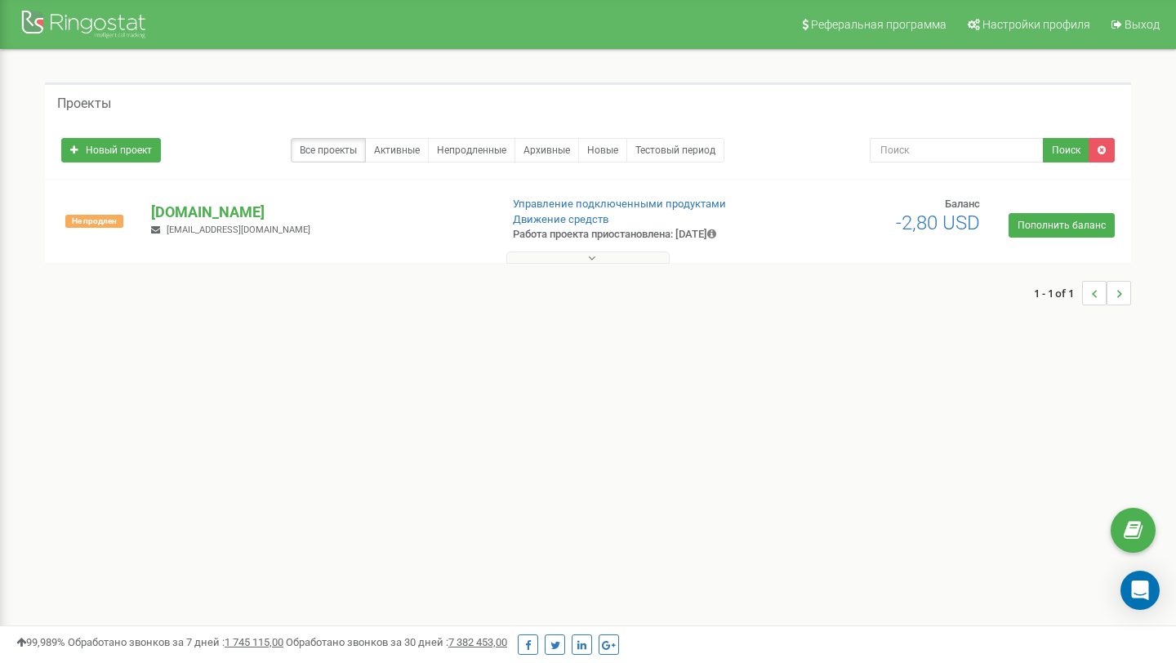 The image size is (1176, 663). Describe the element at coordinates (471, 150) in the screenshot. I see `a: Непродленные` at that location.